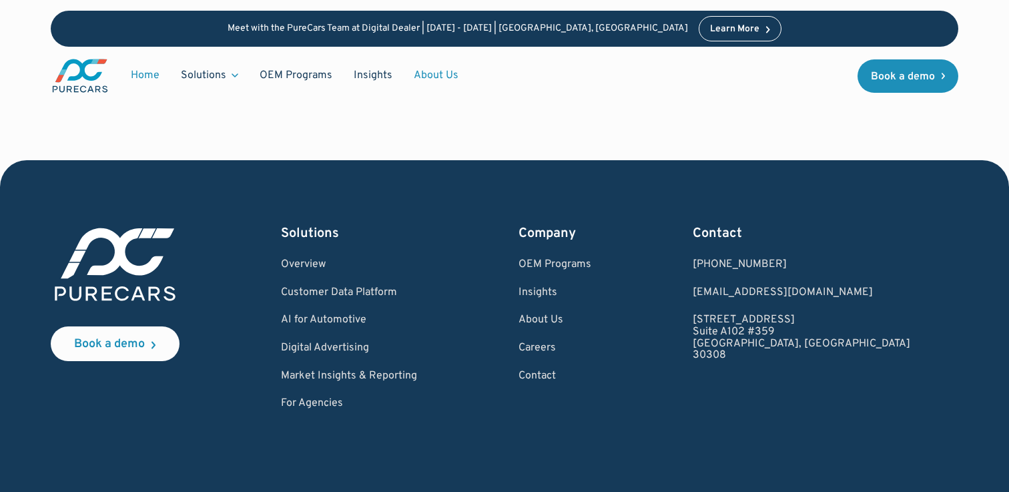  Describe the element at coordinates (802, 234) in the screenshot. I see `div: Contact` at that location.